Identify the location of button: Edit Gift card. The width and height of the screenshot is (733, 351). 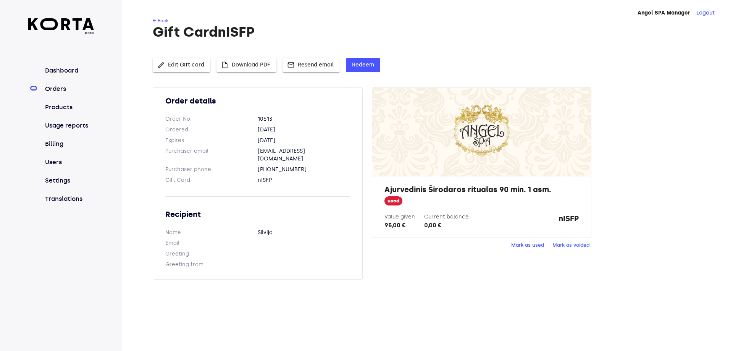
(181, 65).